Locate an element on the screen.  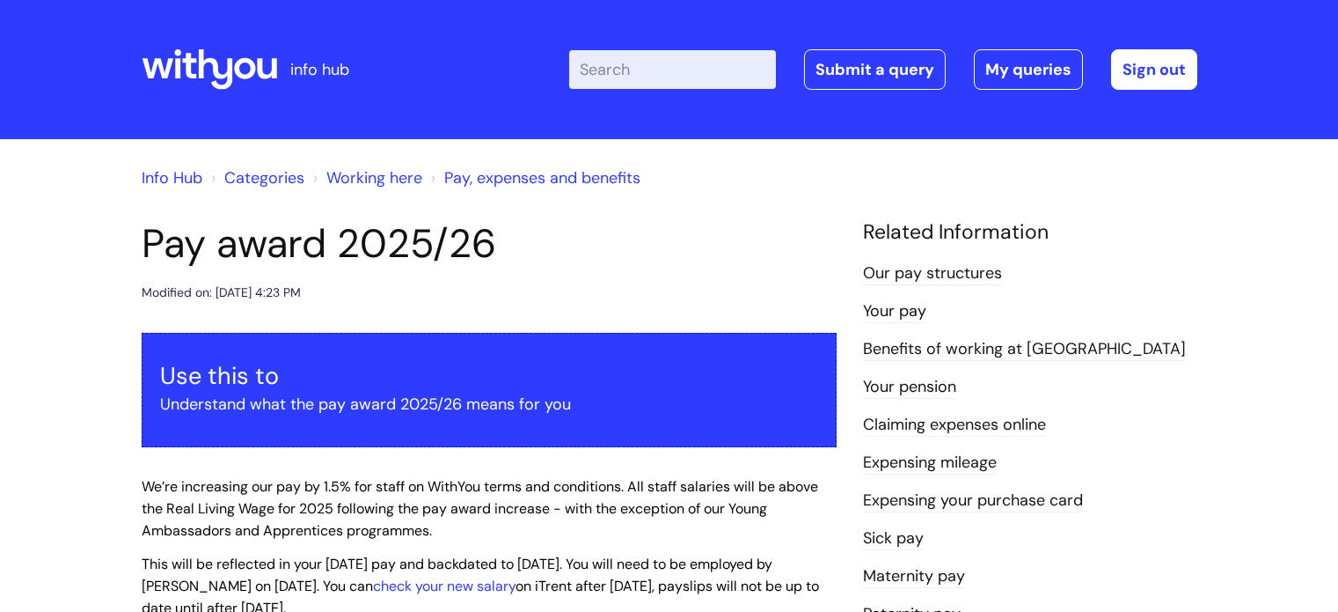
a: Pay, expenses and benefits is located at coordinates (542, 178).